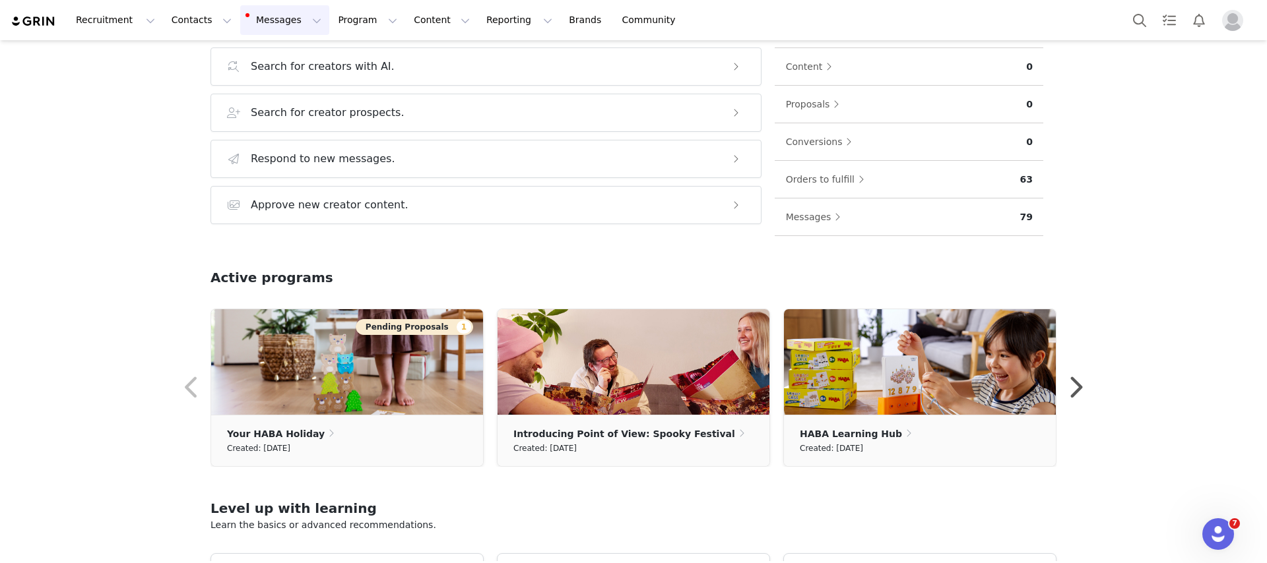  What do you see at coordinates (519, 20) in the screenshot?
I see `button: Reporting` at bounding box center [519, 20].